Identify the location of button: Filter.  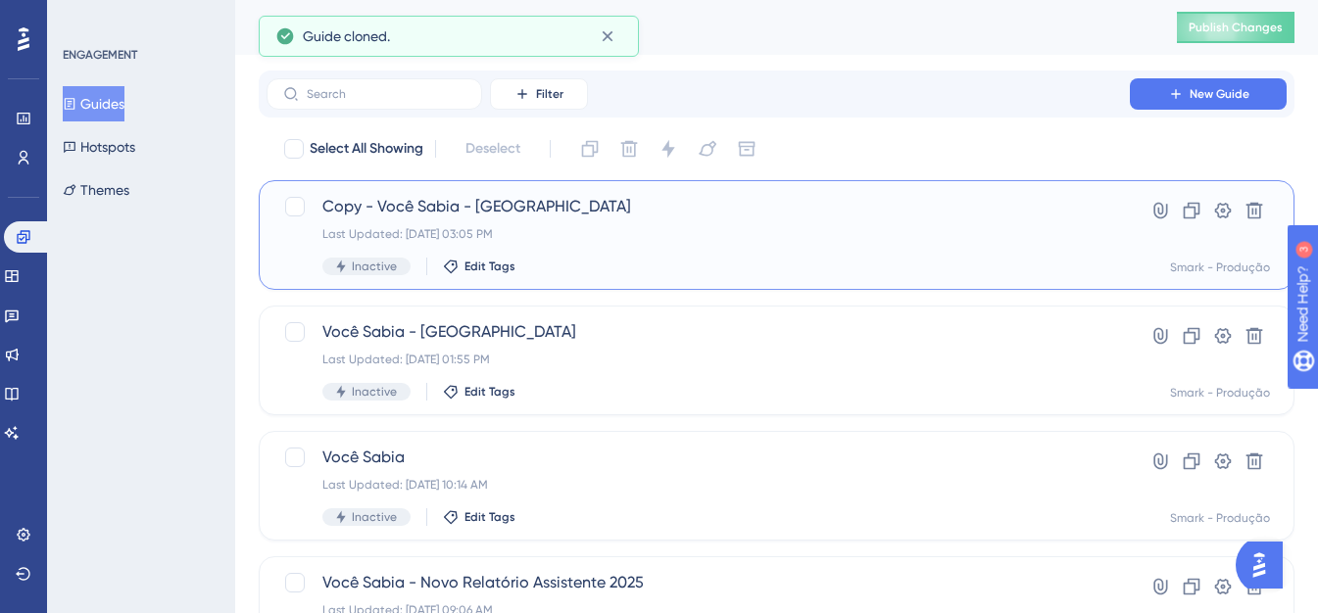
(539, 94).